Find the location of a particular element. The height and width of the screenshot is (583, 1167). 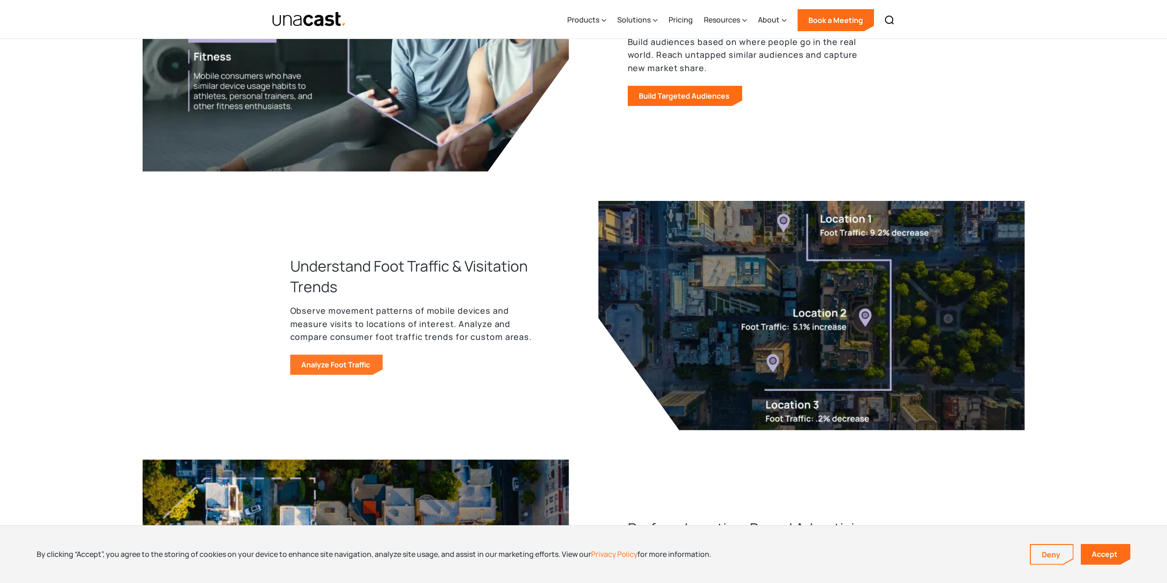

a: home is located at coordinates (309, 19).